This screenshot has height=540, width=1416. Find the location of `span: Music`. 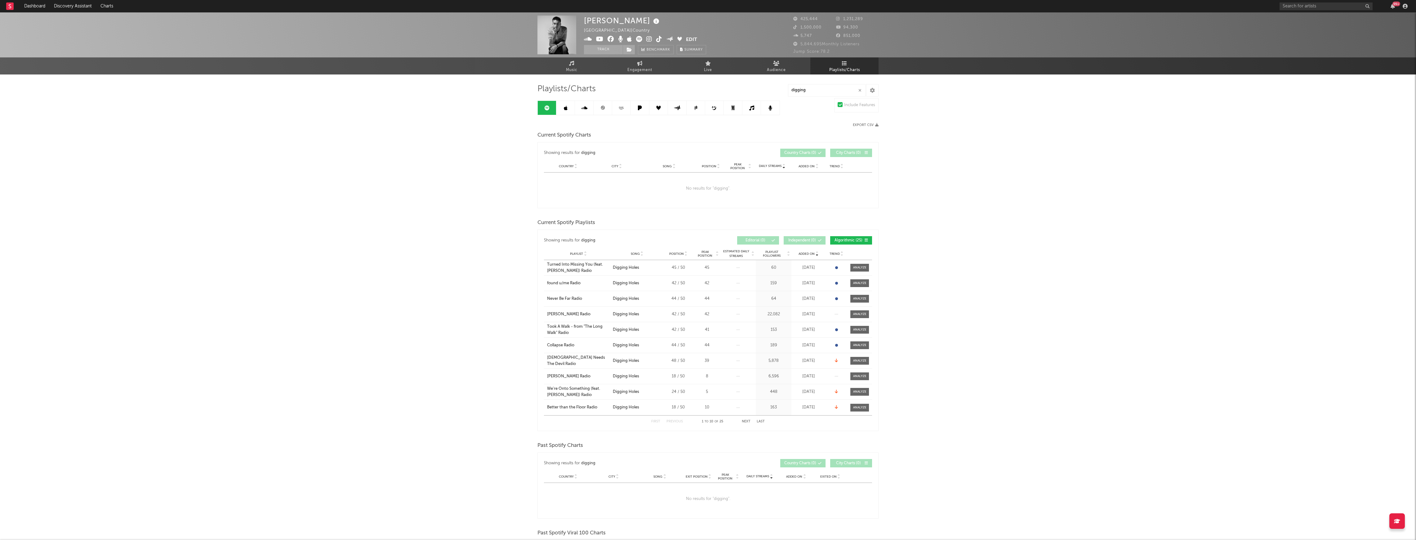

span: Music is located at coordinates (572, 70).